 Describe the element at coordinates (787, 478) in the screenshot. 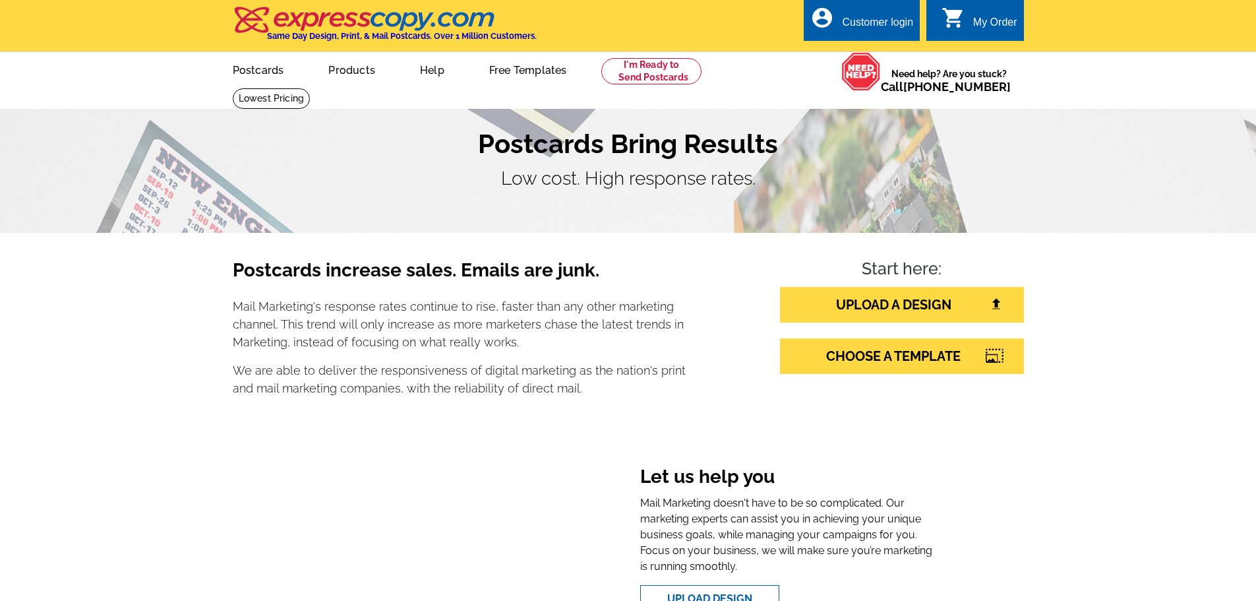

I see `h3: Let us help you` at that location.